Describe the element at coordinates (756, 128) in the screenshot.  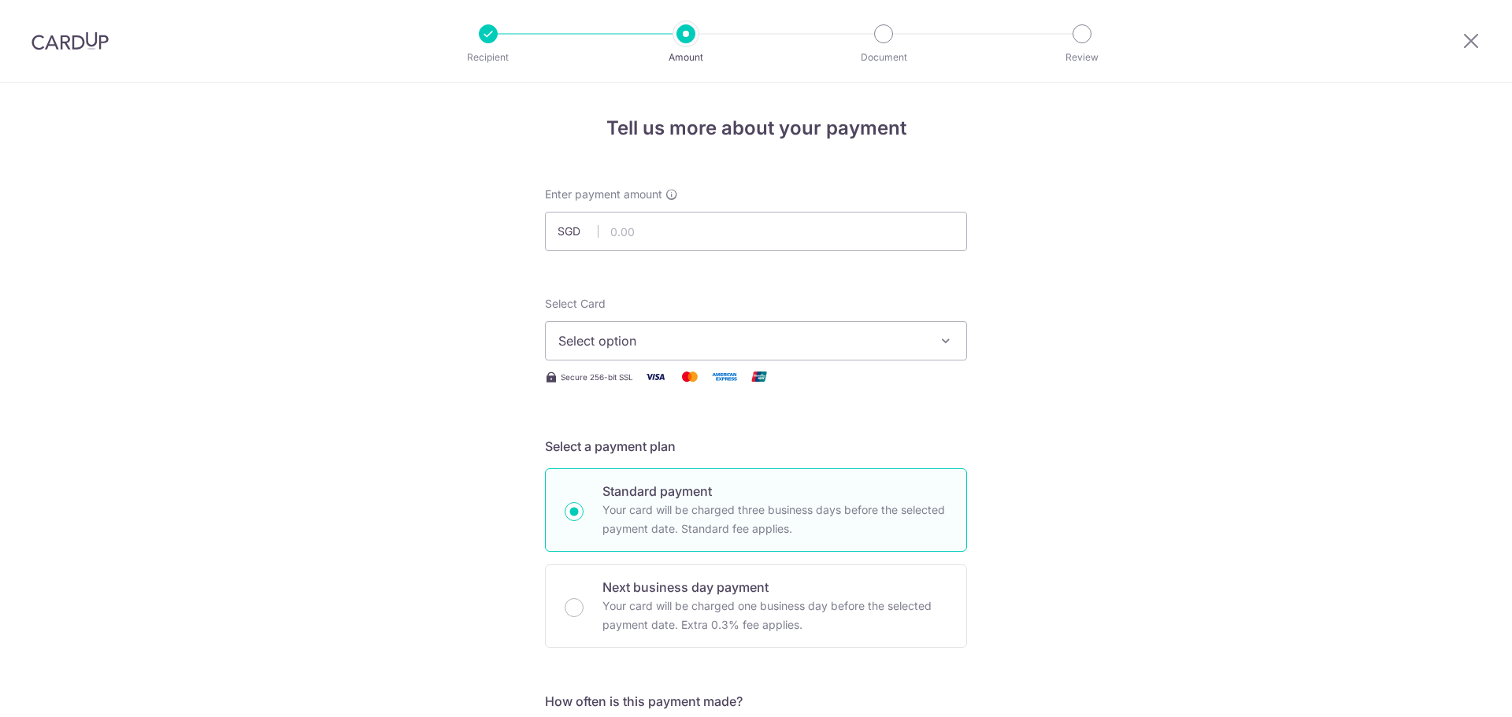
I see `h4: Tell us more about your payment` at that location.